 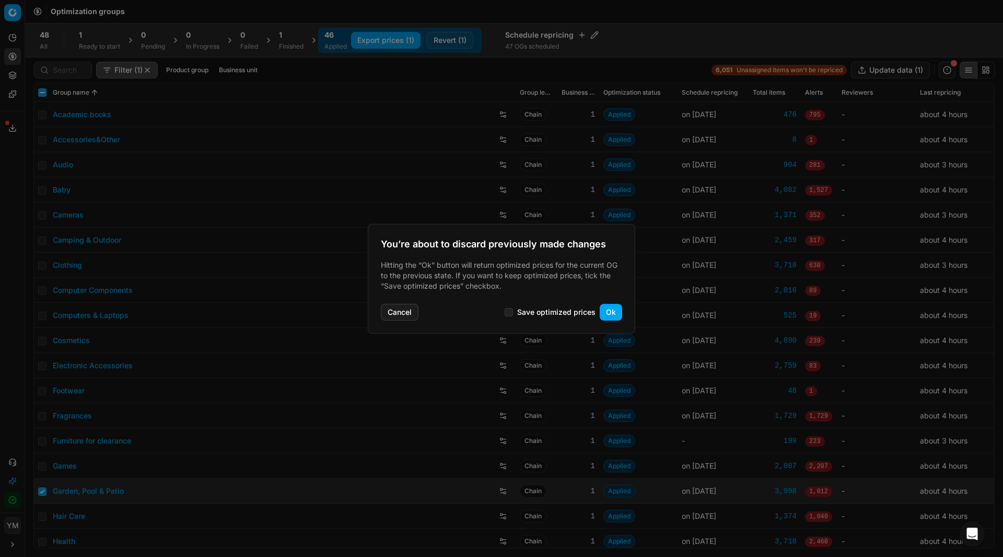 What do you see at coordinates (502, 244) in the screenshot?
I see `h2: You’re about to discard previously made changes` at bounding box center [502, 244].